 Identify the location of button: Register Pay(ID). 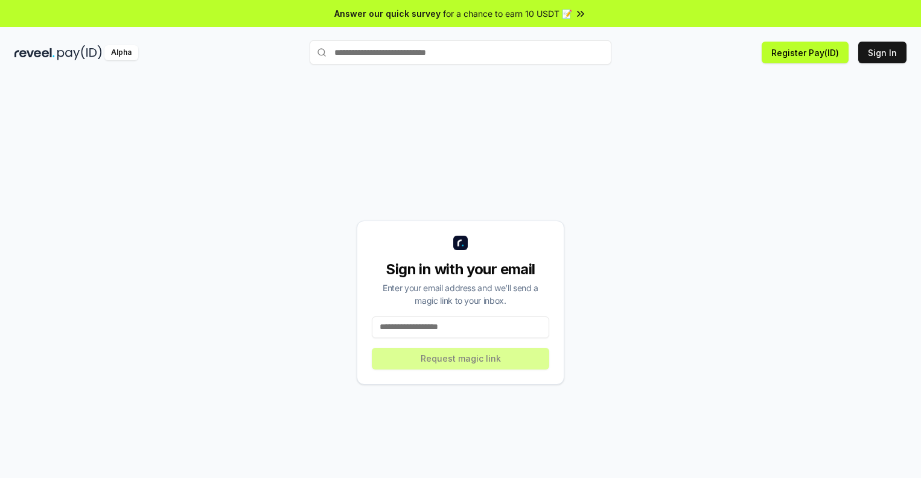
(805, 52).